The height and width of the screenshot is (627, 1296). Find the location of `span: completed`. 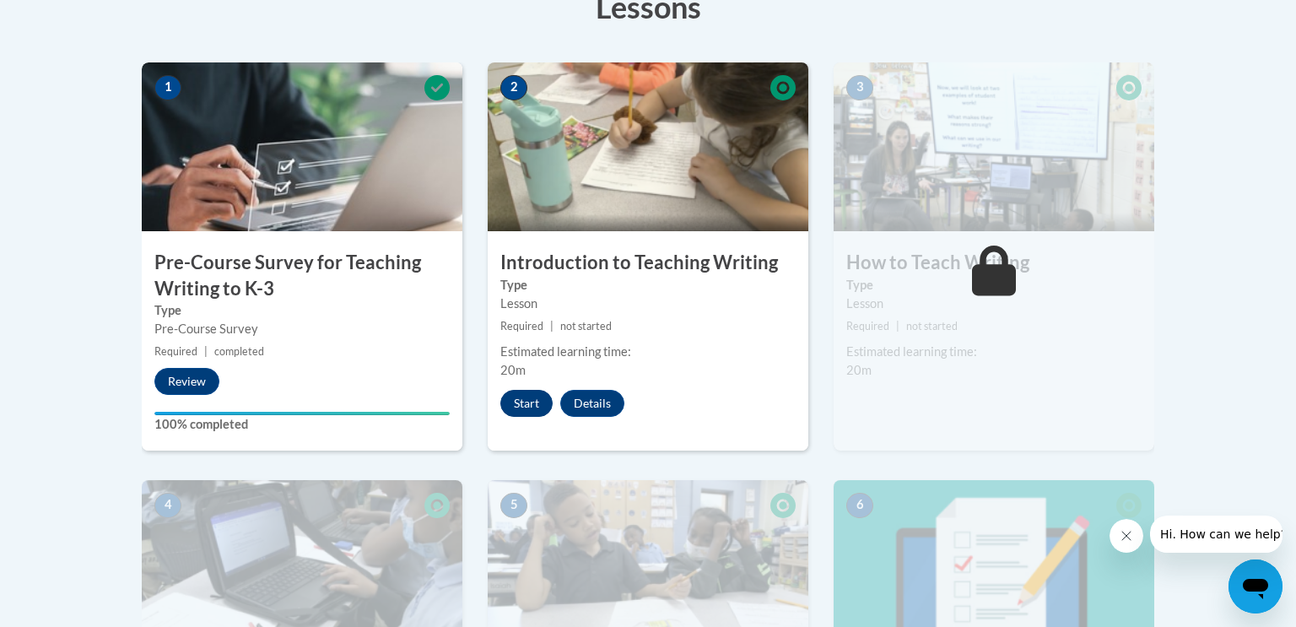

span: completed is located at coordinates (239, 351).